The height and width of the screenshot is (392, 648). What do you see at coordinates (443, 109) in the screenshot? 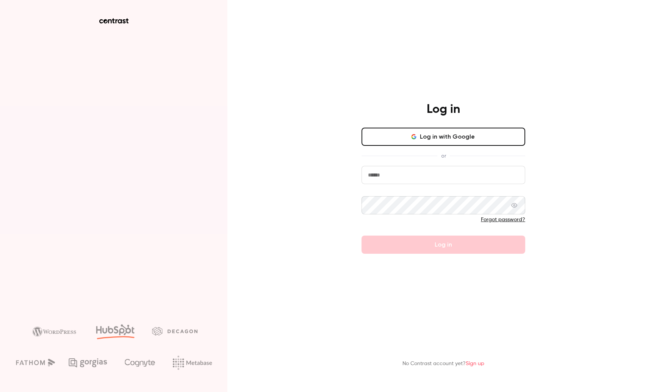
I see `h4: Log in` at bounding box center [443, 109].